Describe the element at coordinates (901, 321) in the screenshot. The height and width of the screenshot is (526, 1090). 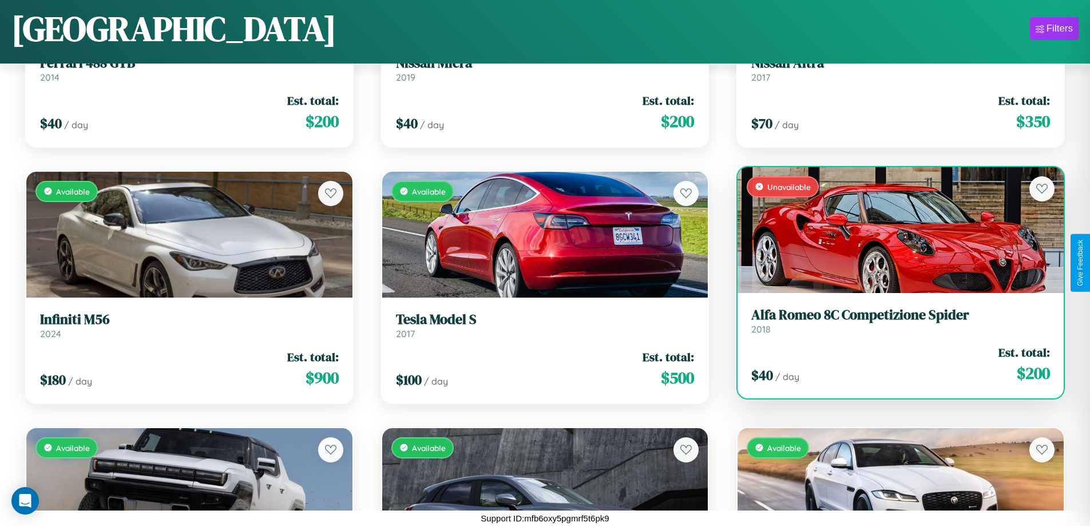
I see `a: Alfa Romeo 8C Competizione Spider2018` at that location.